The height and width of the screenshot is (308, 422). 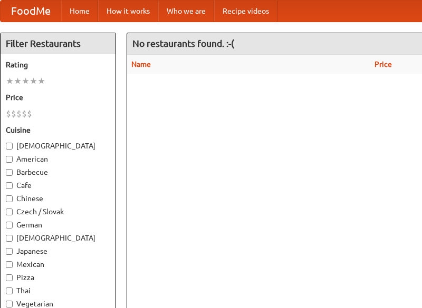 I want to click on h4: Filter Restaurants, so click(x=58, y=44).